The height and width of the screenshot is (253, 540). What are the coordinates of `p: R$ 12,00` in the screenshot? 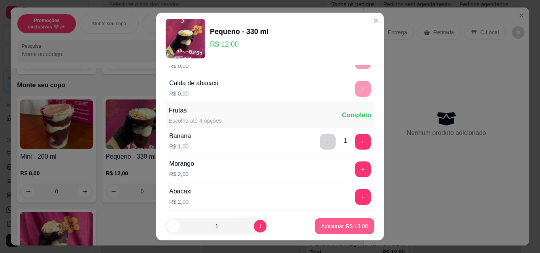 It's located at (239, 44).